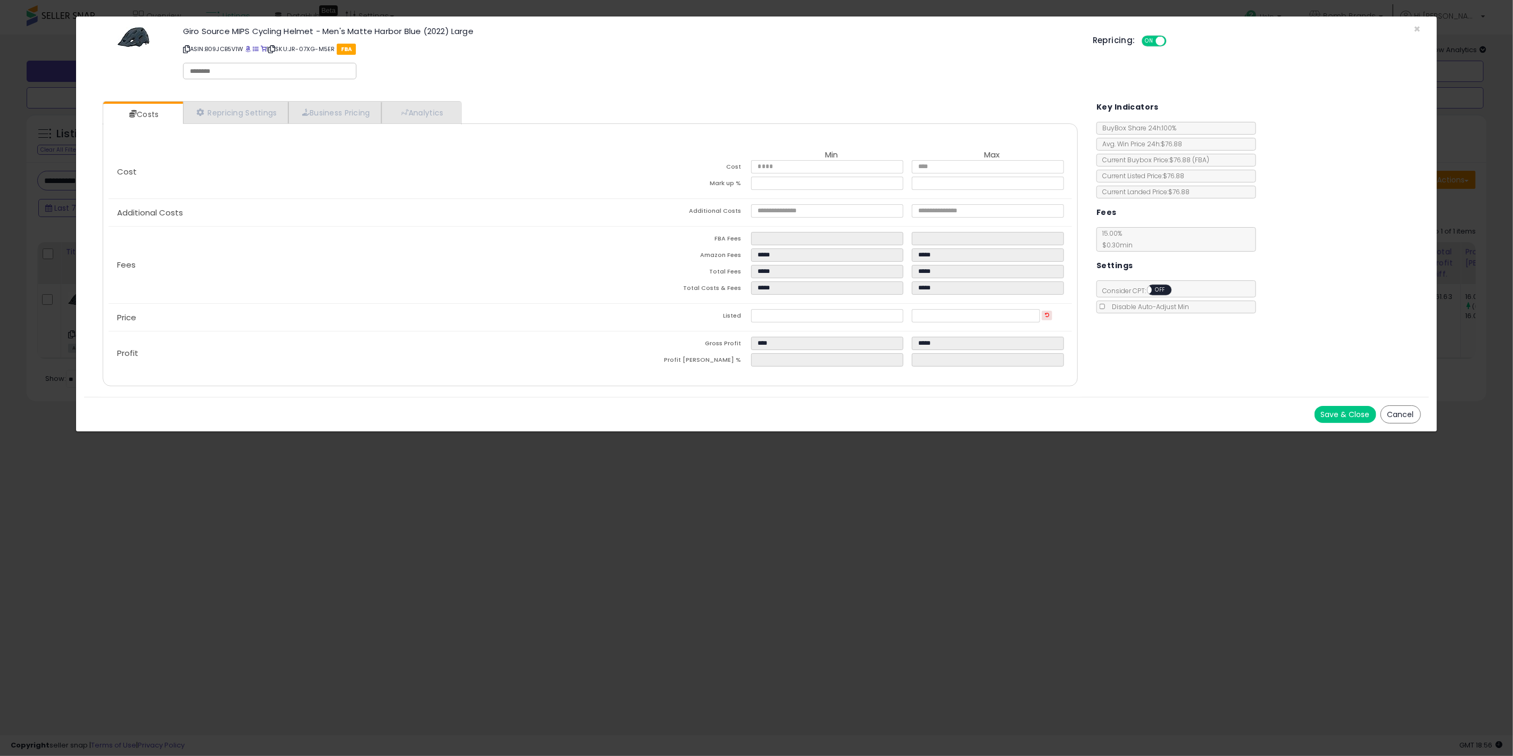 The image size is (1513, 756). What do you see at coordinates (1115, 239) in the screenshot?
I see `span: 15.00 %` at bounding box center [1115, 239].